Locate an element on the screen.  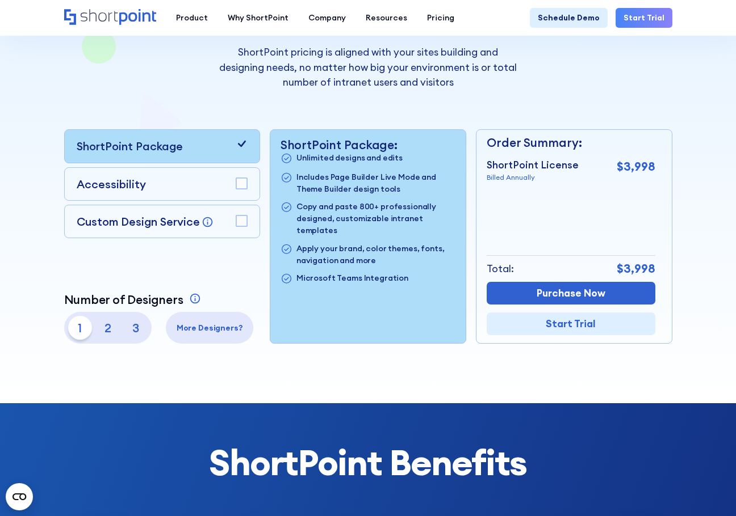
p: 3 is located at coordinates (136, 328).